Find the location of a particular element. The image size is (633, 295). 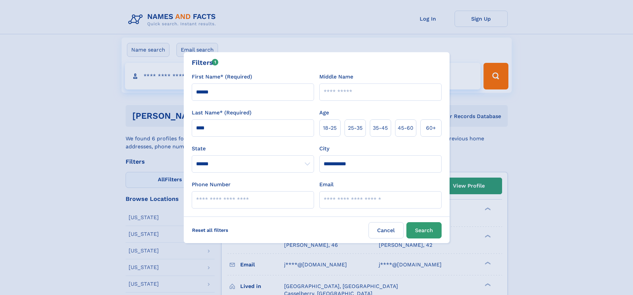

span: 45‑60 is located at coordinates (406, 128).